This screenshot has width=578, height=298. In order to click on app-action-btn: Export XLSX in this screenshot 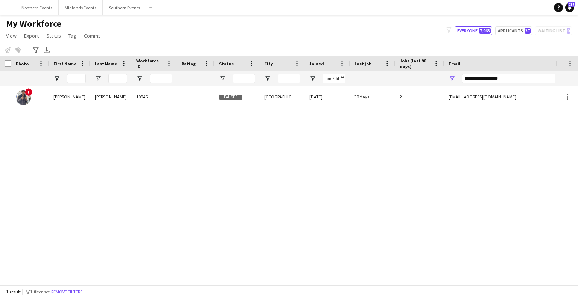, I will do `click(47, 50)`.